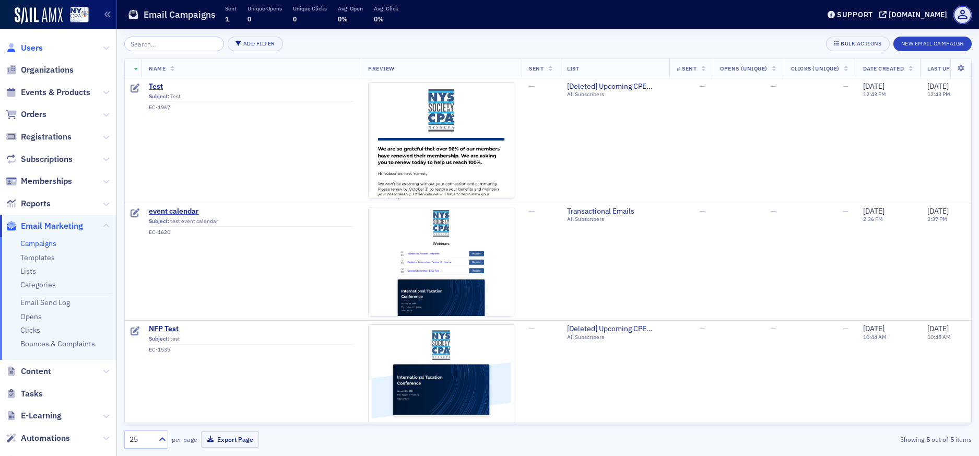 Image resolution: width=979 pixels, height=456 pixels. What do you see at coordinates (251, 329) in the screenshot?
I see `a: NFP Test` at bounding box center [251, 329].